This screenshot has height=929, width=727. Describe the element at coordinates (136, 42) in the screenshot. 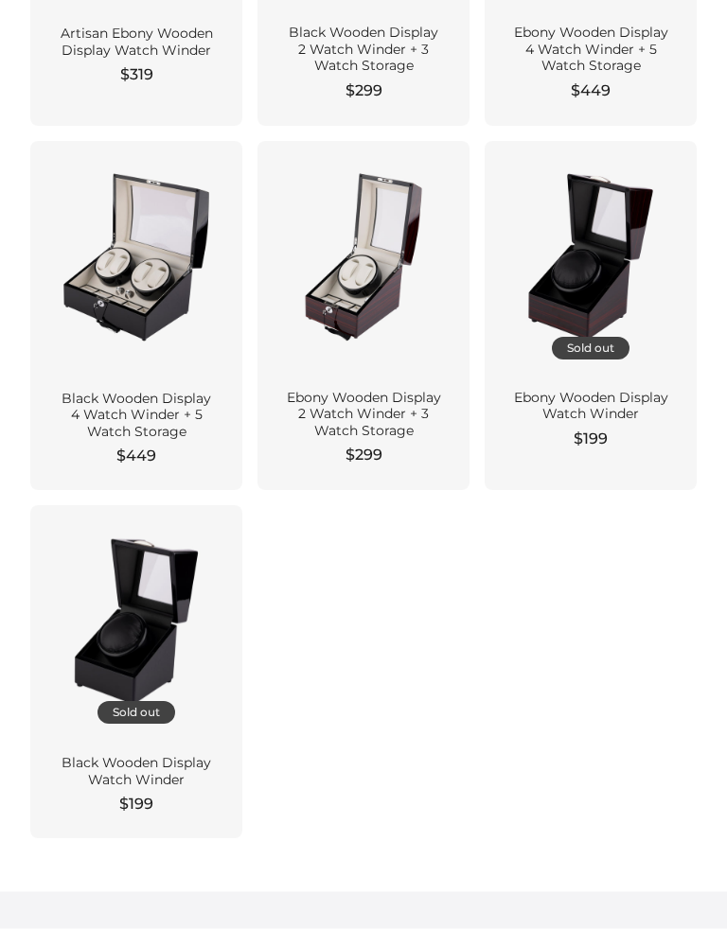

I see `div: Artisan Ebony Wooden Display Watch Winder` at that location.